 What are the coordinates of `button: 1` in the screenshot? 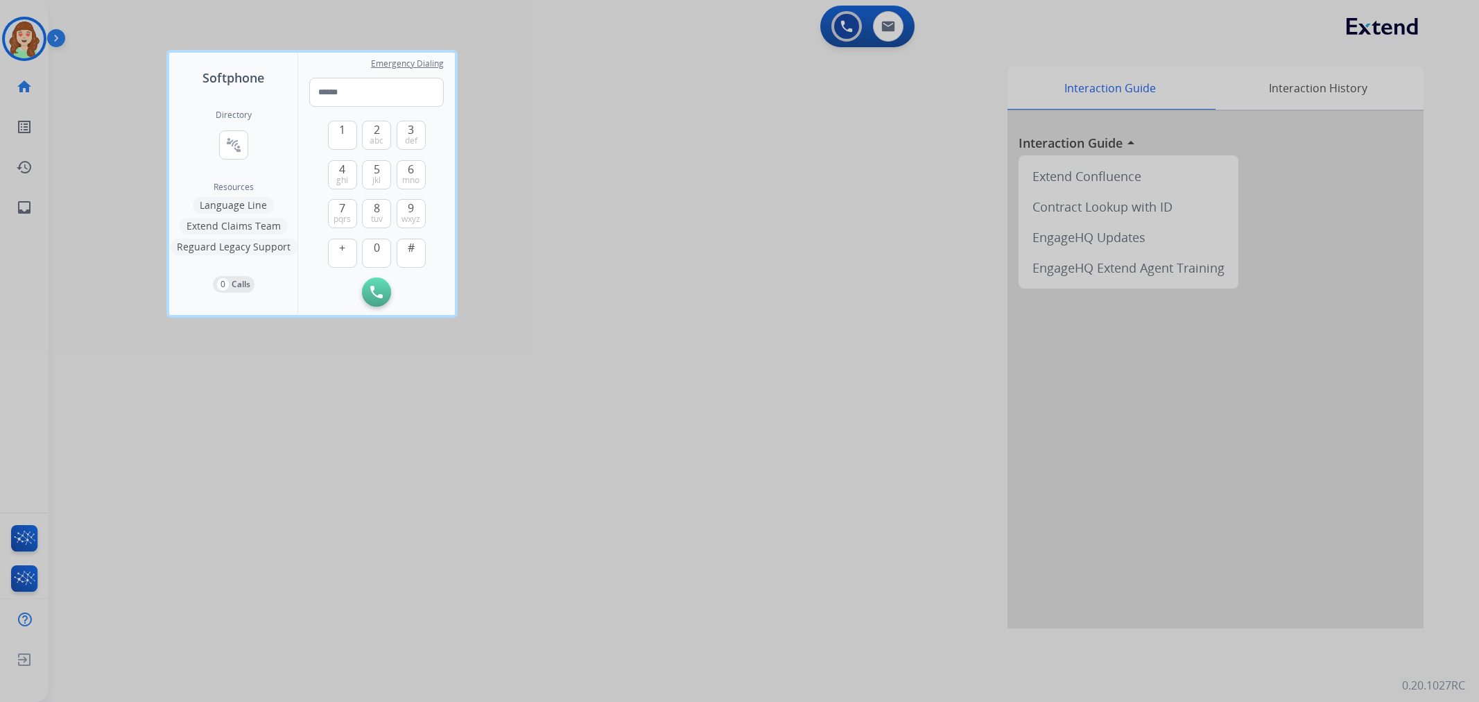 It's located at (343, 135).